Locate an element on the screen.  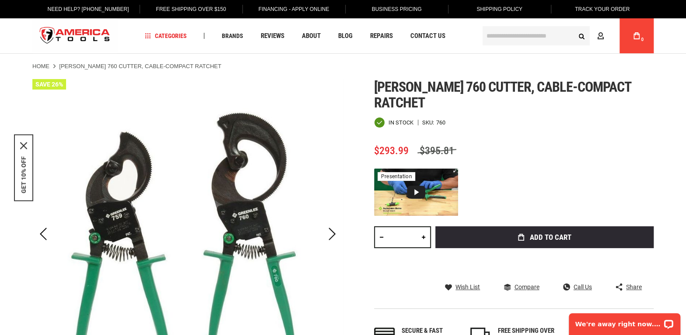
div: Availability is located at coordinates (393, 122).